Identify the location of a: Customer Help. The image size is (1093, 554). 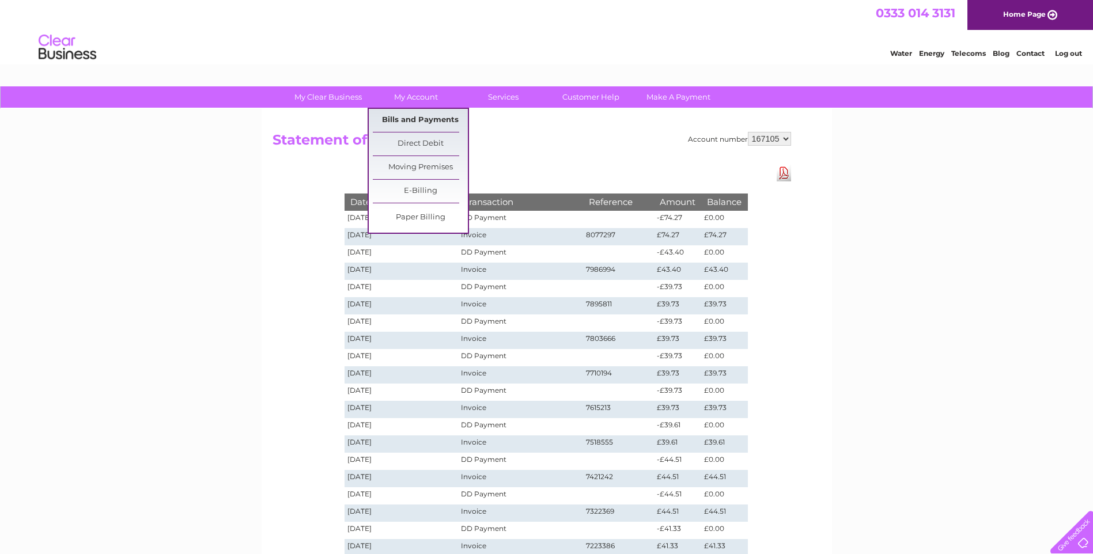
(591, 97).